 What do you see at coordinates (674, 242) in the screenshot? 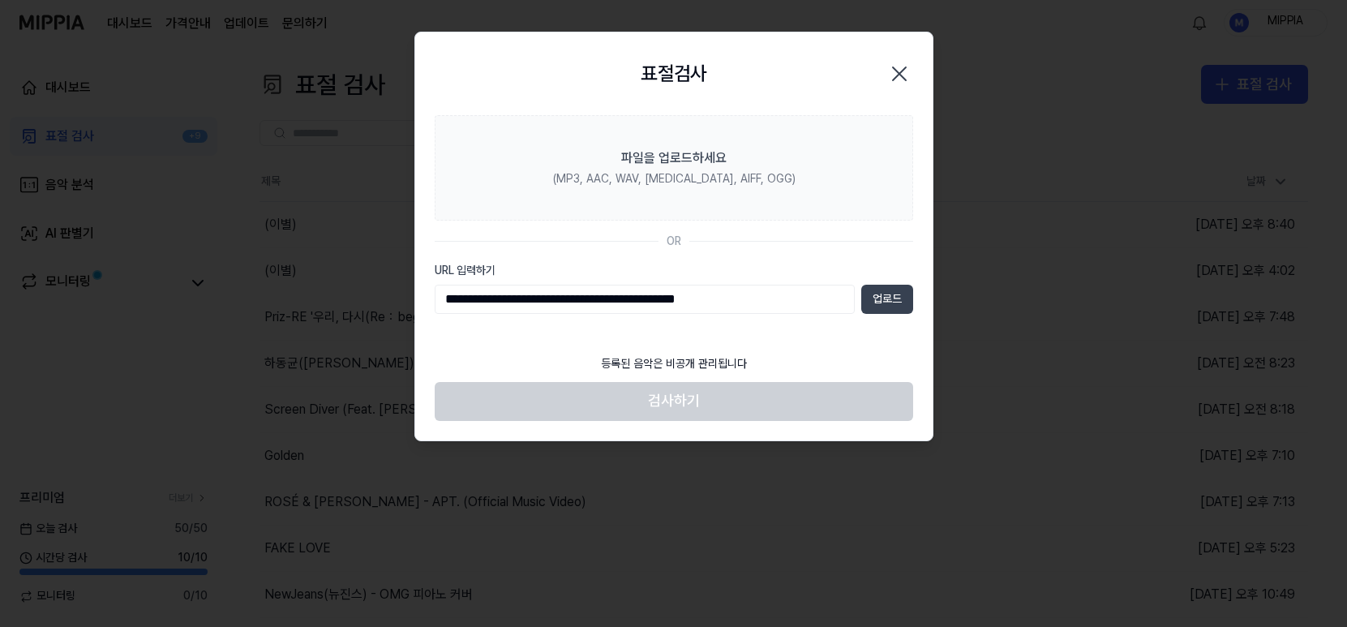
I see `div: OR` at bounding box center [674, 242].